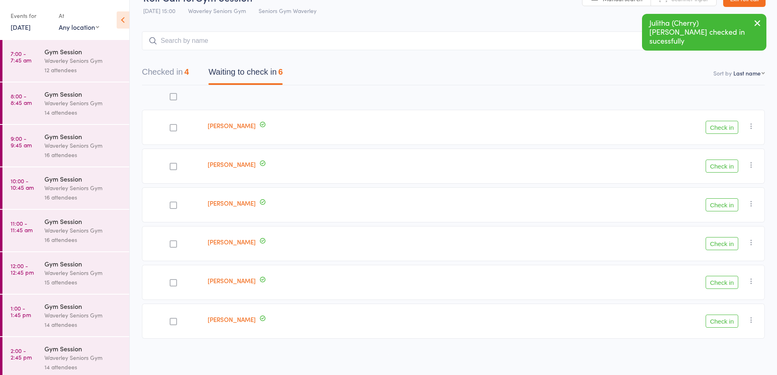 The image size is (777, 375). What do you see at coordinates (288, 11) in the screenshot?
I see `span: Seniors Gym Waverley` at bounding box center [288, 11].